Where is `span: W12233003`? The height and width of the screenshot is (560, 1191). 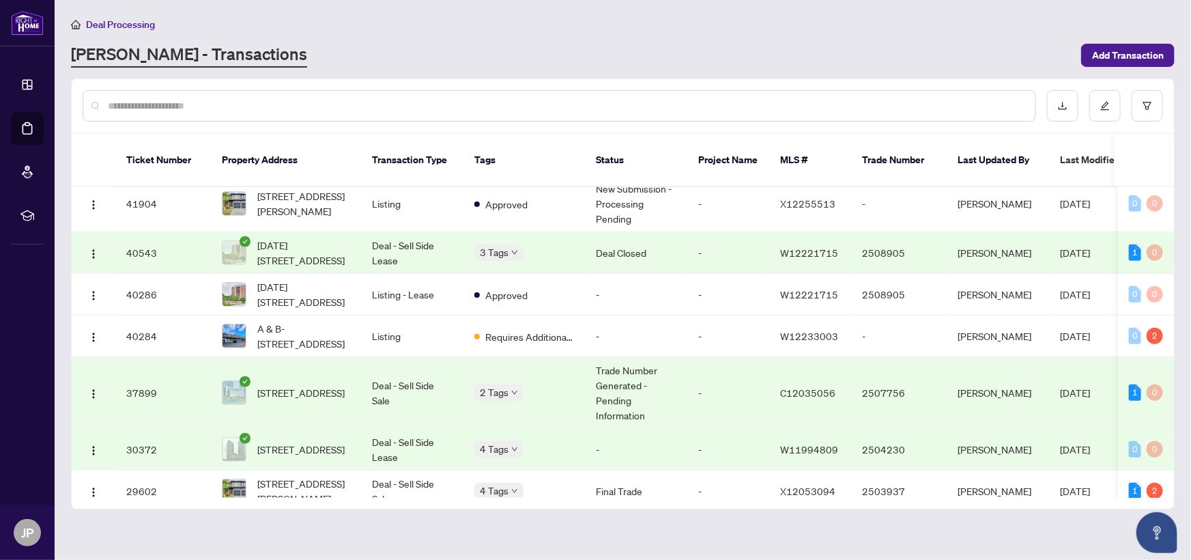 span: W12233003 is located at coordinates (809, 336).